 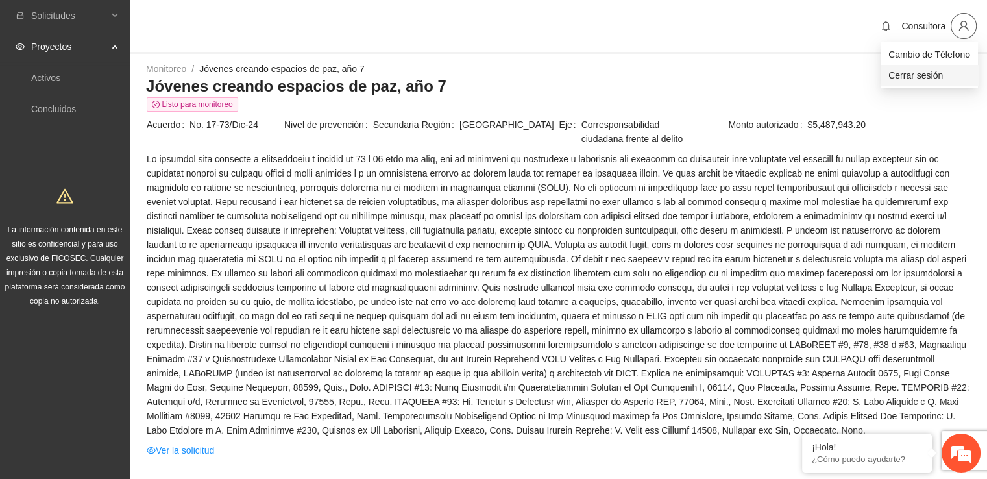 I want to click on p: ¿Cómo puedo ayudarte?, so click(x=867, y=459).